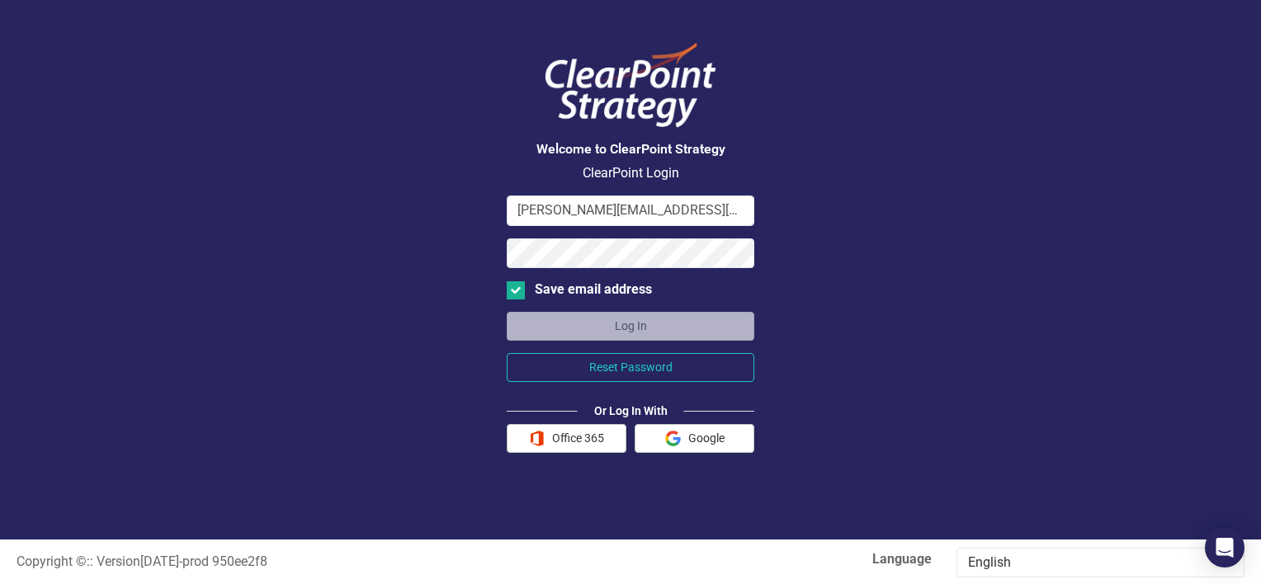 Image resolution: width=1261 pixels, height=584 pixels. I want to click on button: Google, so click(694, 438).